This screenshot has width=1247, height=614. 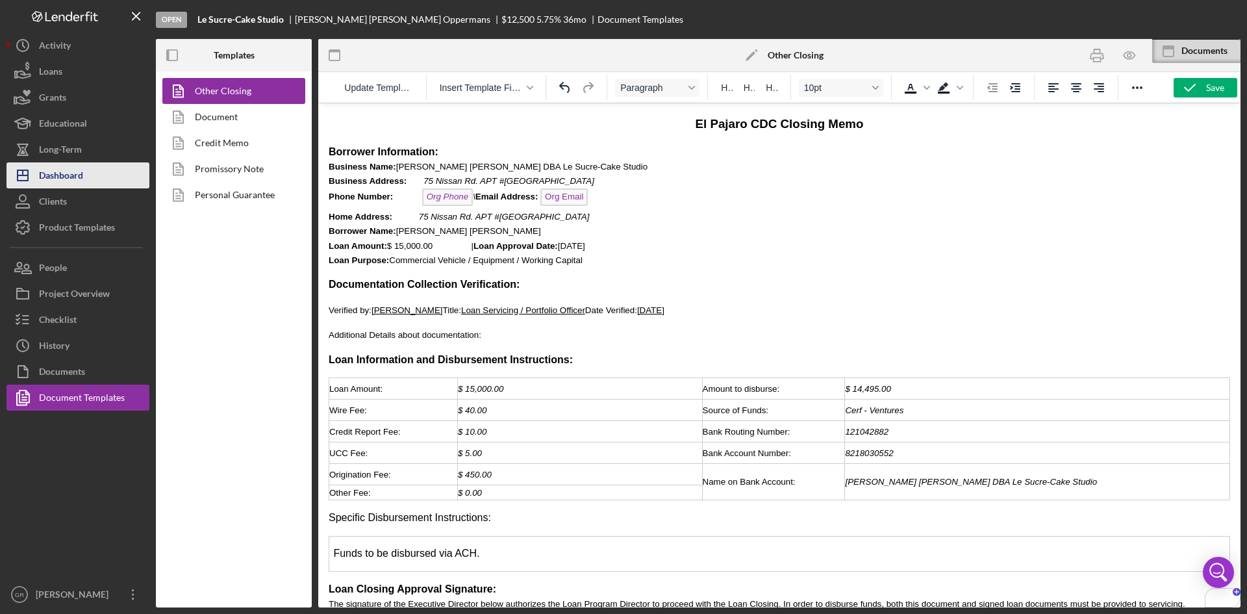 I want to click on td: Funds to be disbursed via ACH., so click(x=461, y=450).